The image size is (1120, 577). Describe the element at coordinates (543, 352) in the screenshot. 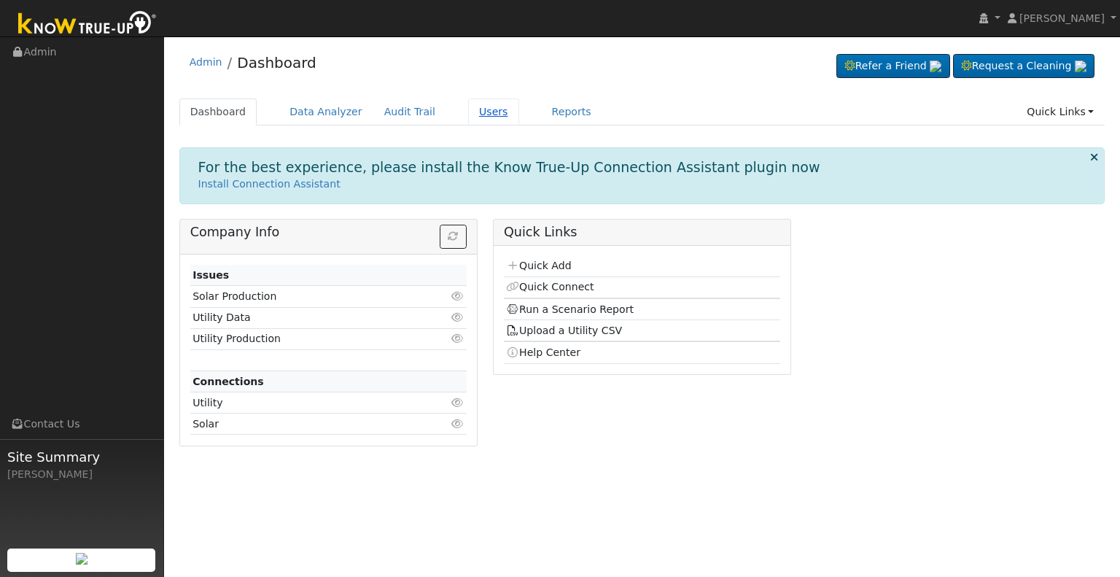

I see `a: Help Center` at that location.